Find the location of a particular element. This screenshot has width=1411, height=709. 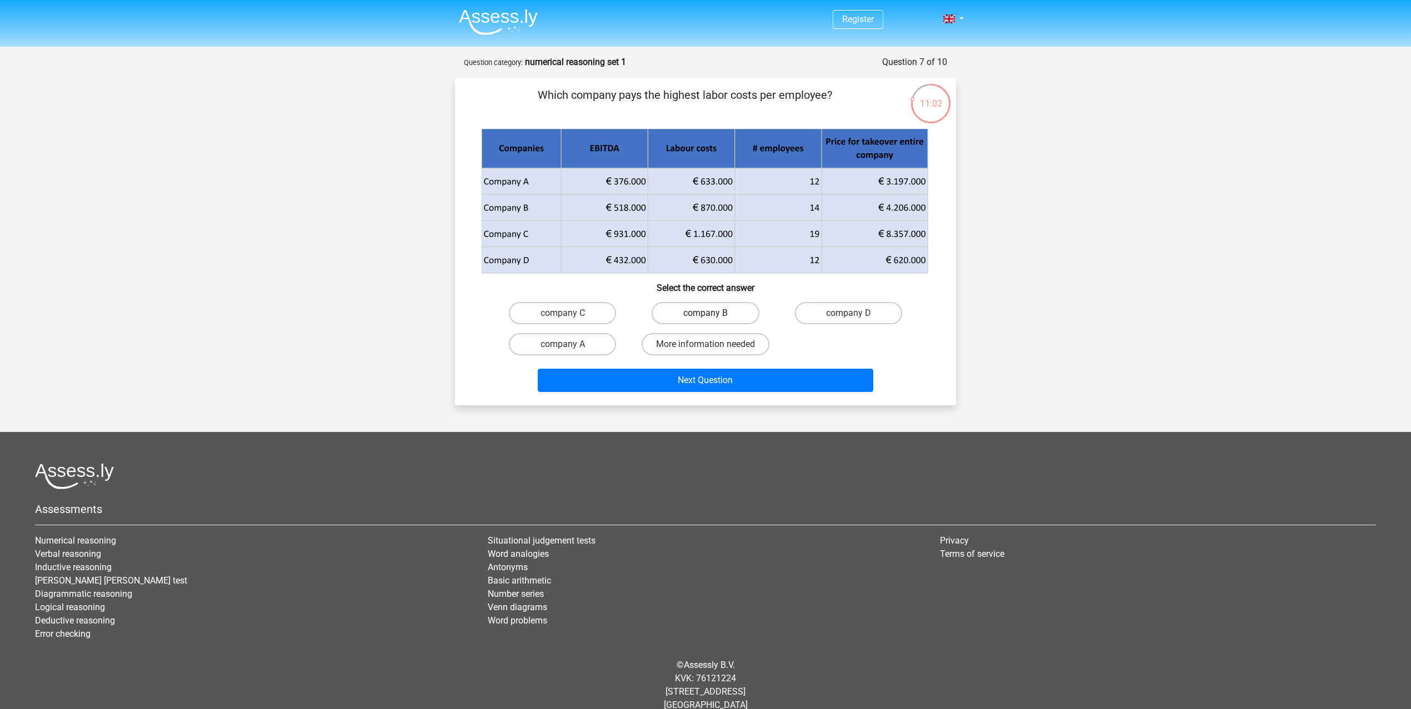

a: Diagrammatic reasoning is located at coordinates (83, 594).